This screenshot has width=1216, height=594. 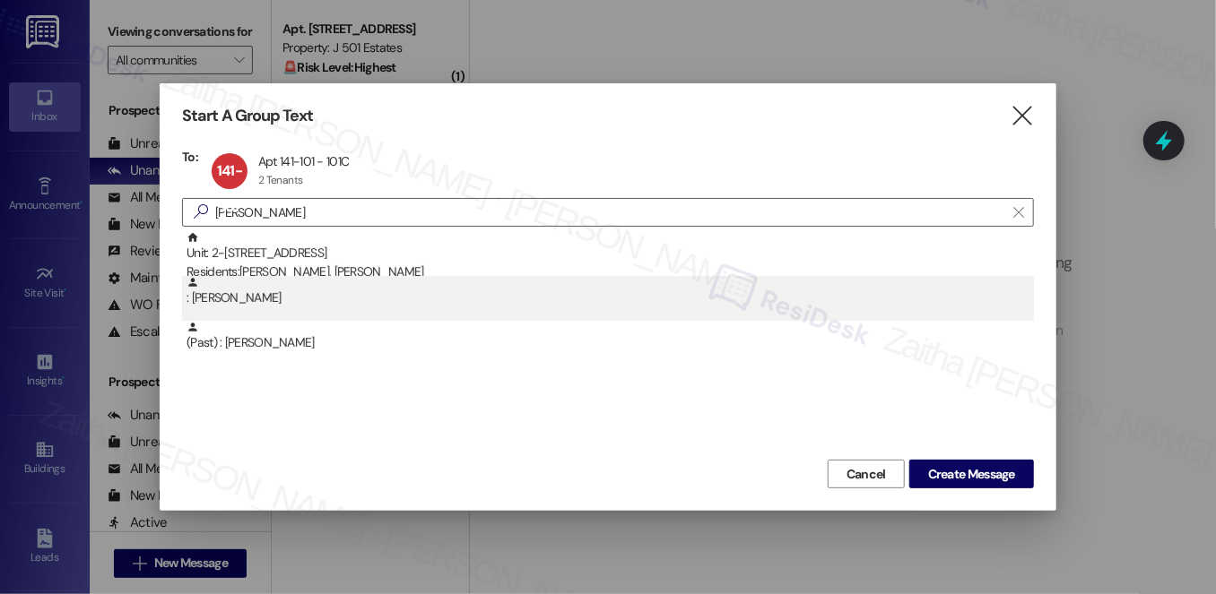 I want to click on span: Cancel, so click(x=866, y=474).